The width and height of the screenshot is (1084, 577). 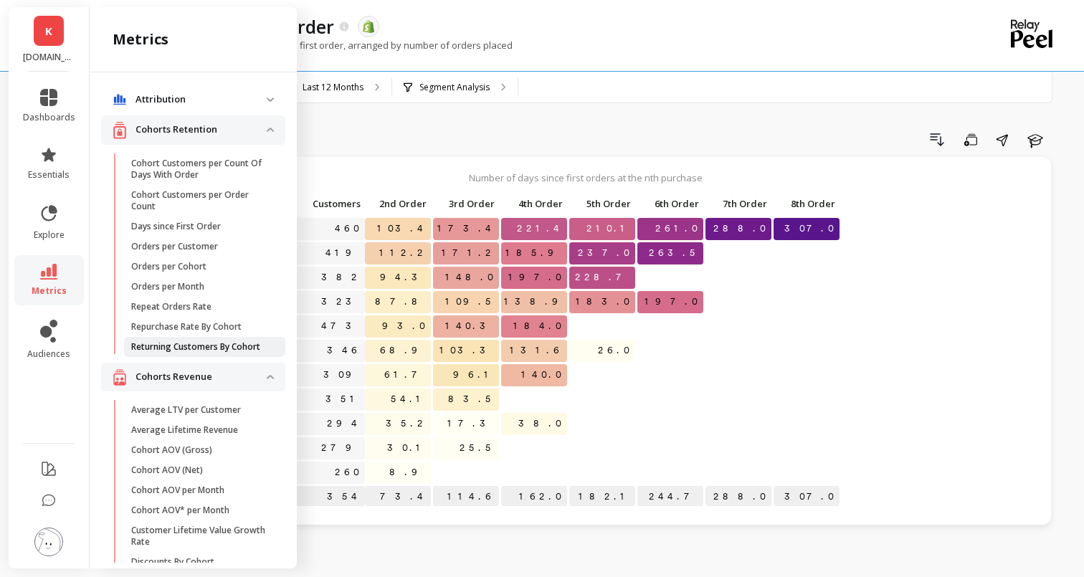 What do you see at coordinates (341, 448) in the screenshot?
I see `a: 279` at bounding box center [341, 448].